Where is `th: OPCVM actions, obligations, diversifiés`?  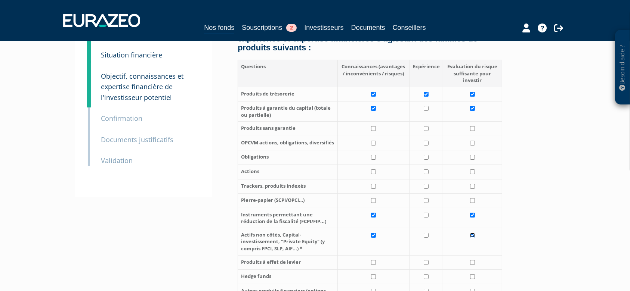 th: OPCVM actions, obligations, diversifiés is located at coordinates (288, 143).